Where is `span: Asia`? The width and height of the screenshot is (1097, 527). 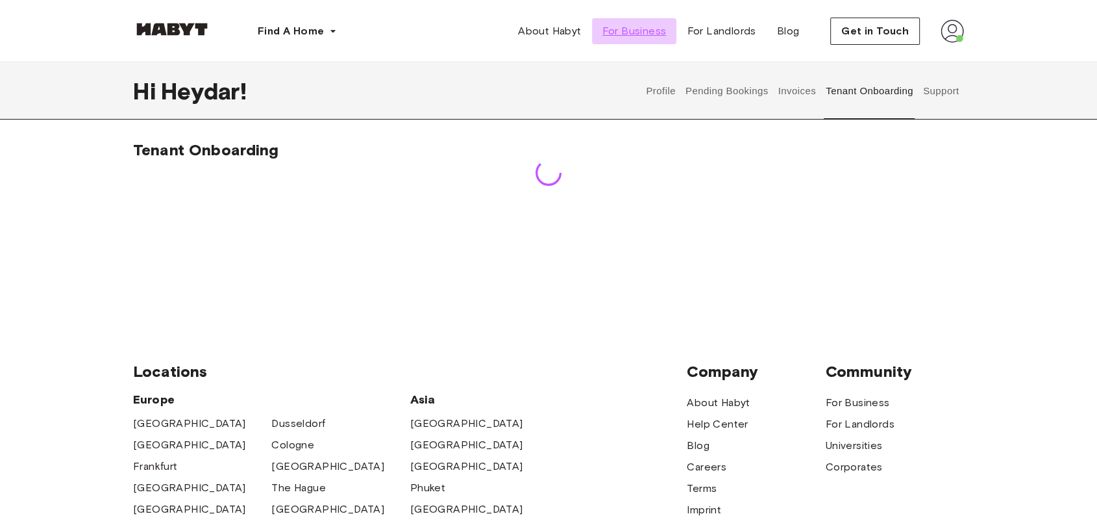
span: Asia is located at coordinates (479, 399).